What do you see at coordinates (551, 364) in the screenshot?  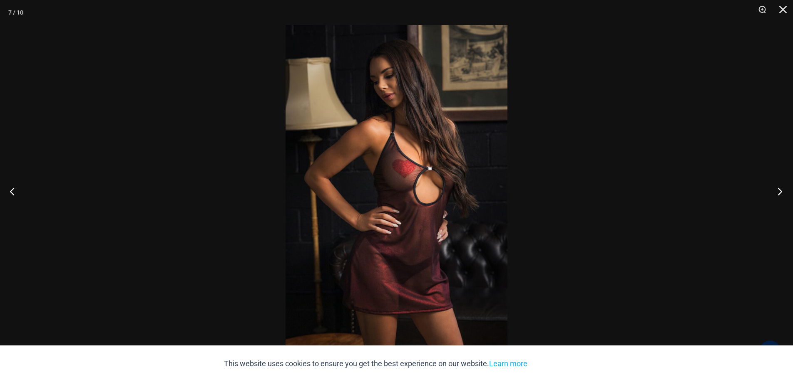 I see `button: Accept` at bounding box center [551, 364].